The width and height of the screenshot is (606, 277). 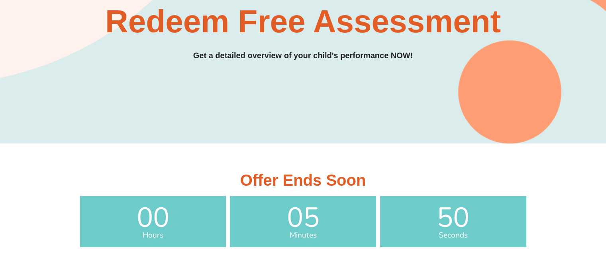 I want to click on div: Chat Widget, so click(x=539, y=232).